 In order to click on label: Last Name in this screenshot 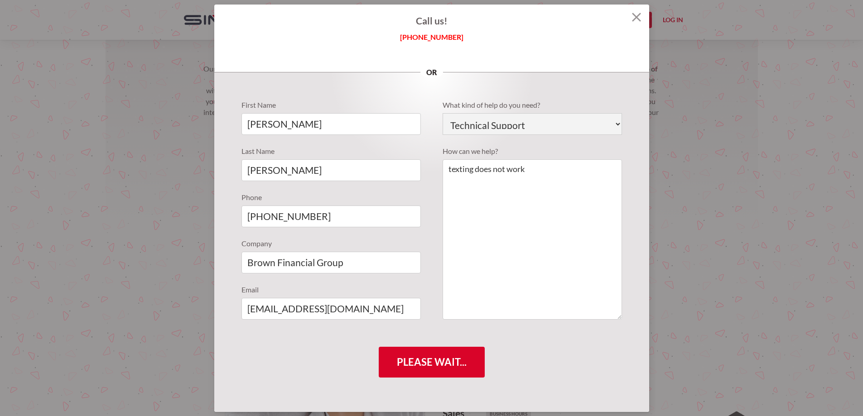, I will do `click(331, 151)`.